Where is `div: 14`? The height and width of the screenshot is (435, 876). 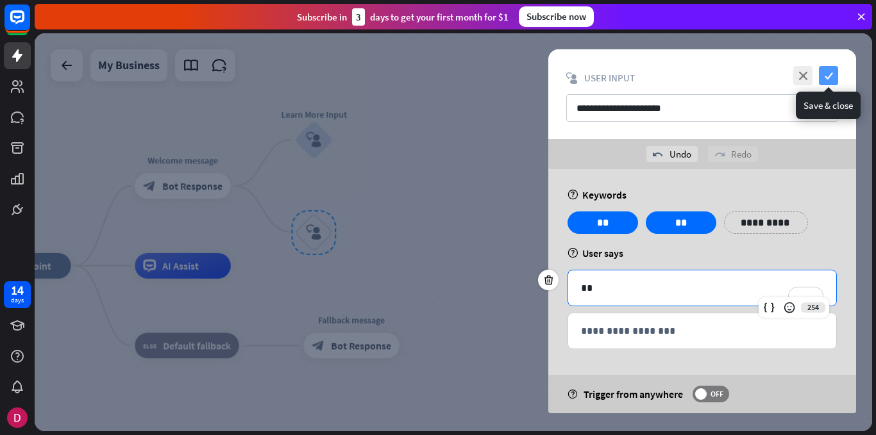 div: 14 is located at coordinates (17, 290).